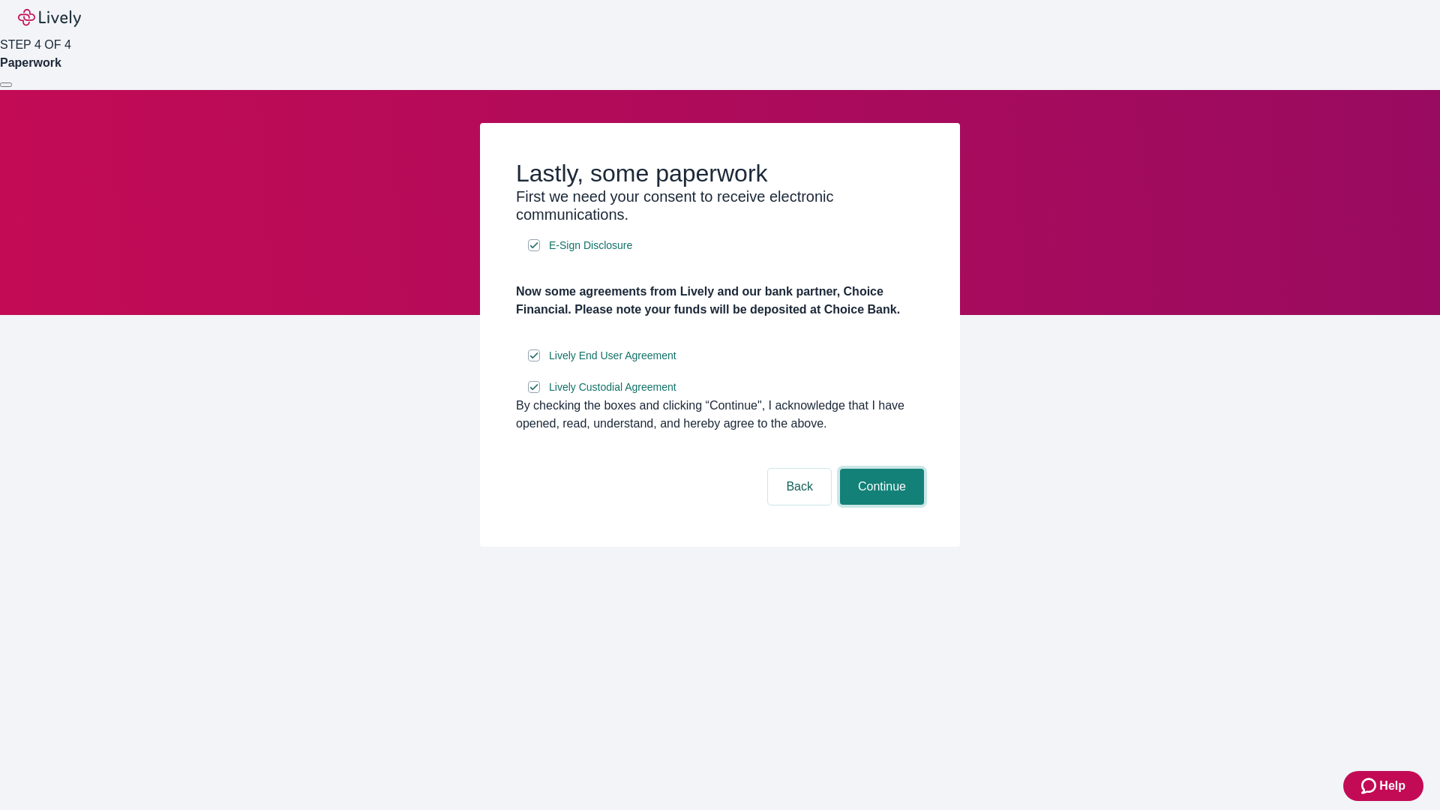  I want to click on span: Help, so click(1392, 786).